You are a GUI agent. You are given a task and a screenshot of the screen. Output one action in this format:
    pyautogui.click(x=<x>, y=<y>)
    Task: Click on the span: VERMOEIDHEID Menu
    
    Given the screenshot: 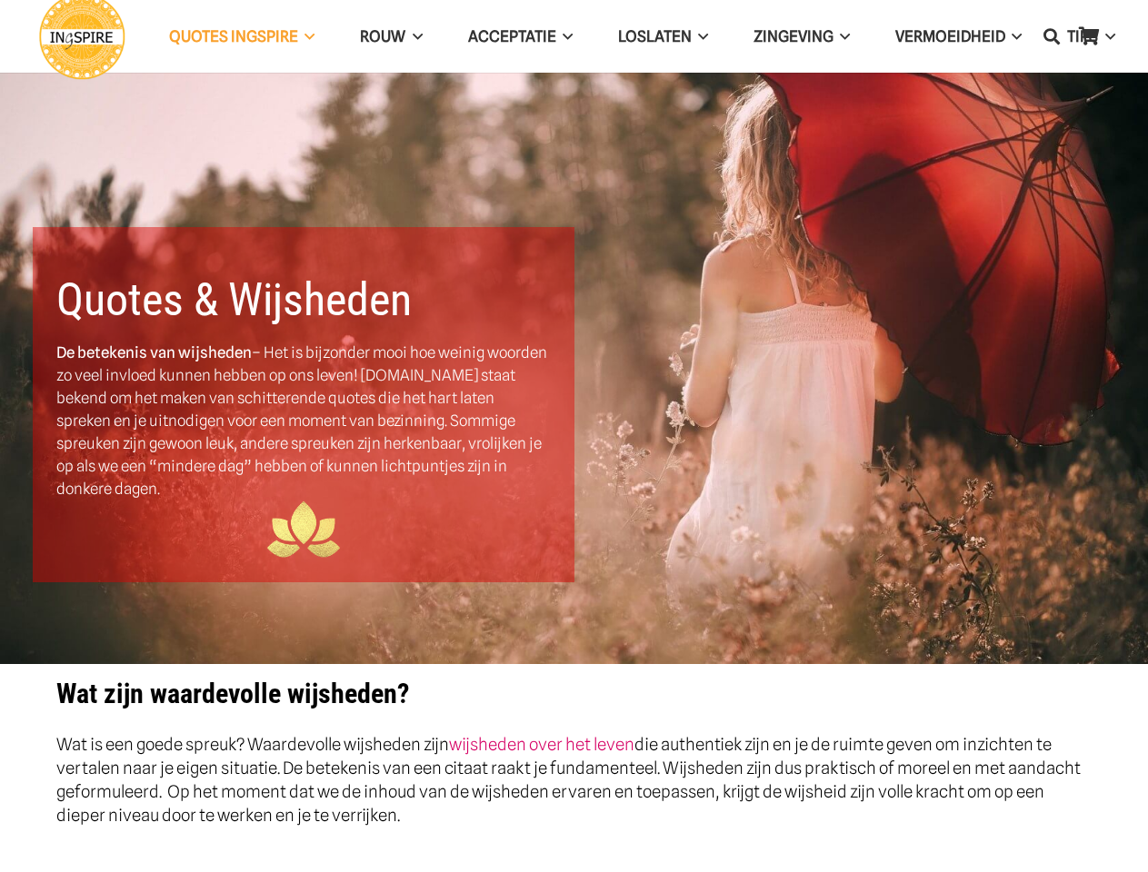 What is the action you would take?
    pyautogui.click(x=1013, y=36)
    